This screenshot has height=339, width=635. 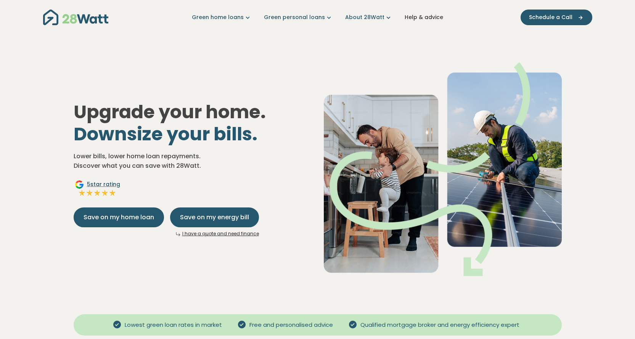 What do you see at coordinates (220, 233) in the screenshot?
I see `a: I have a quote and need finance` at bounding box center [220, 233].